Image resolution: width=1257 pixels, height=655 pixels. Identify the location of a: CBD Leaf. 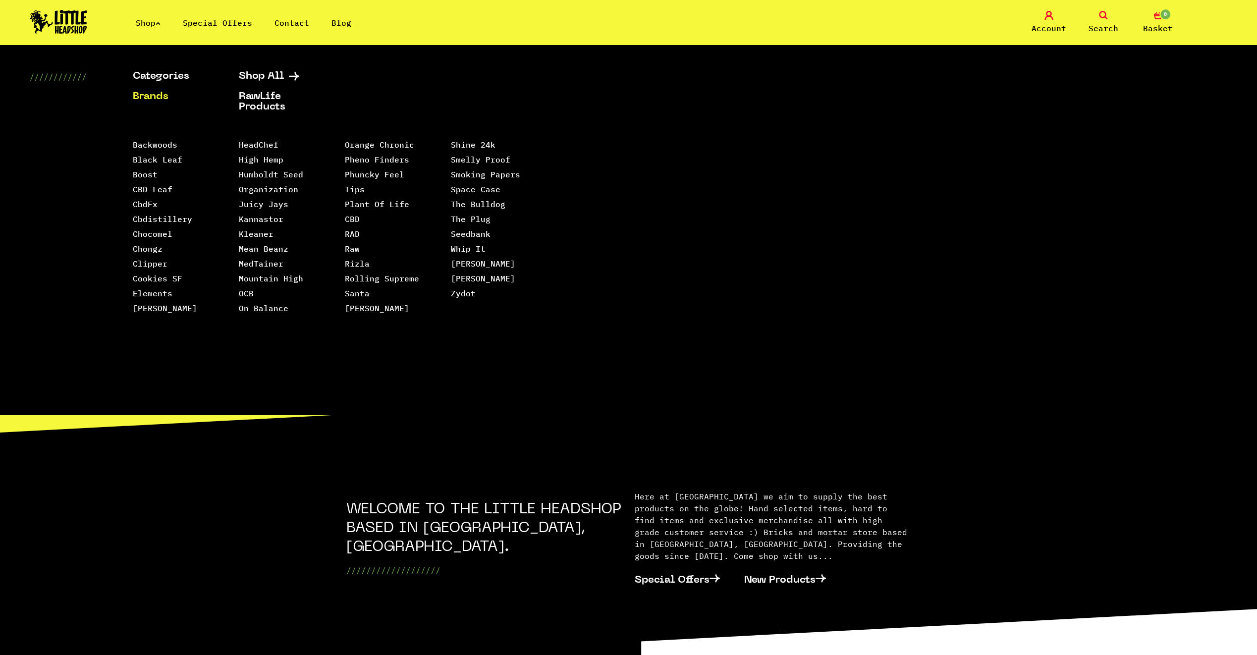
(153, 189).